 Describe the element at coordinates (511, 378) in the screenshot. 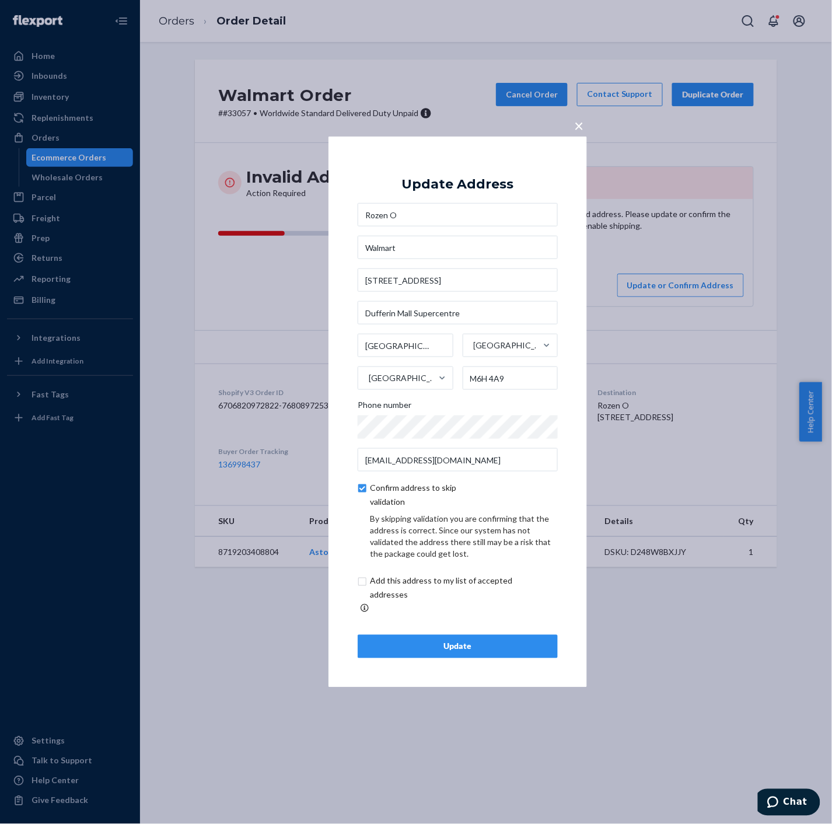

I see `input: ZIP Code` at that location.